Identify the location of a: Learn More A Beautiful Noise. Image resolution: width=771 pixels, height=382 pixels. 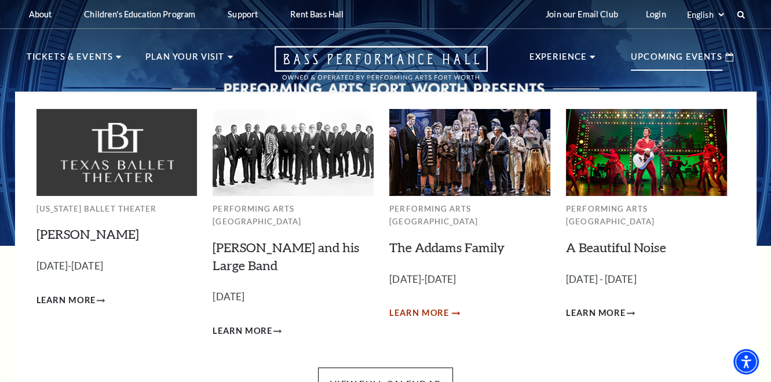
(600, 313).